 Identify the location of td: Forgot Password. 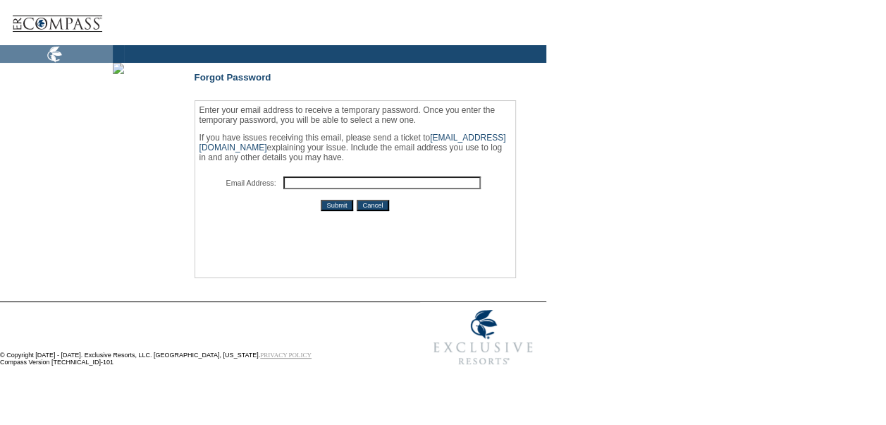
(336, 77).